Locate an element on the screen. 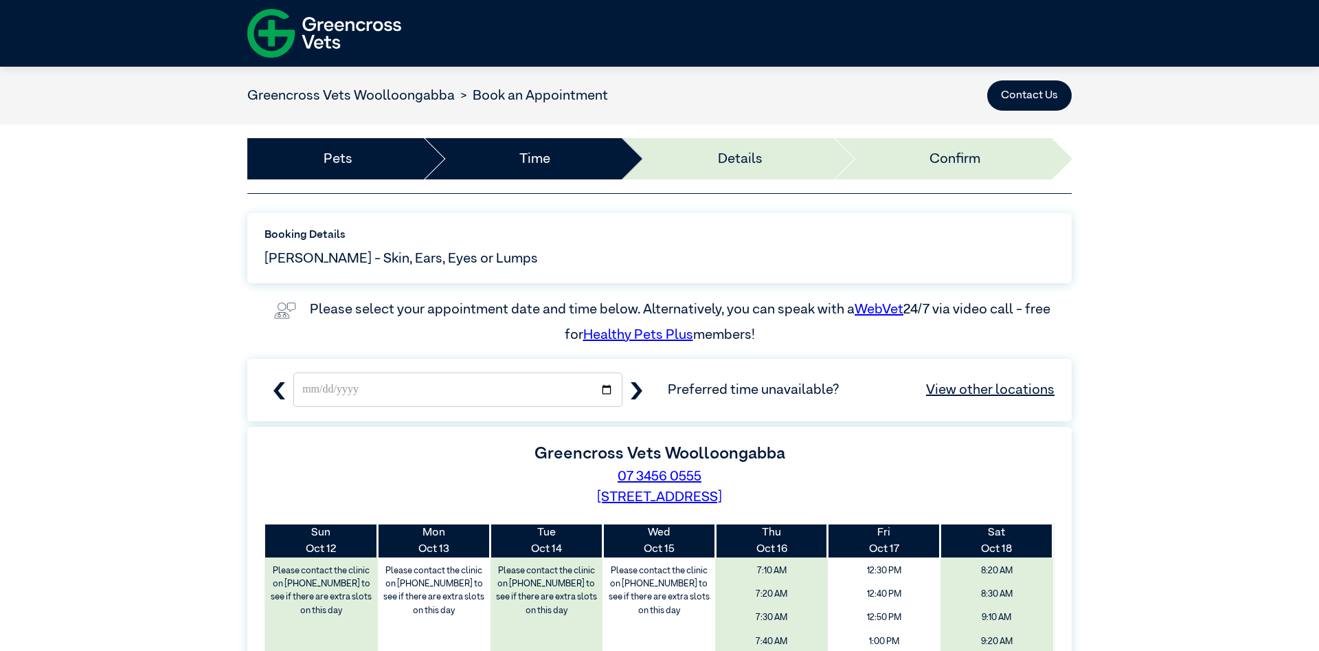 Image resolution: width=1319 pixels, height=651 pixels. th: Oct 18 is located at coordinates (997, 541).